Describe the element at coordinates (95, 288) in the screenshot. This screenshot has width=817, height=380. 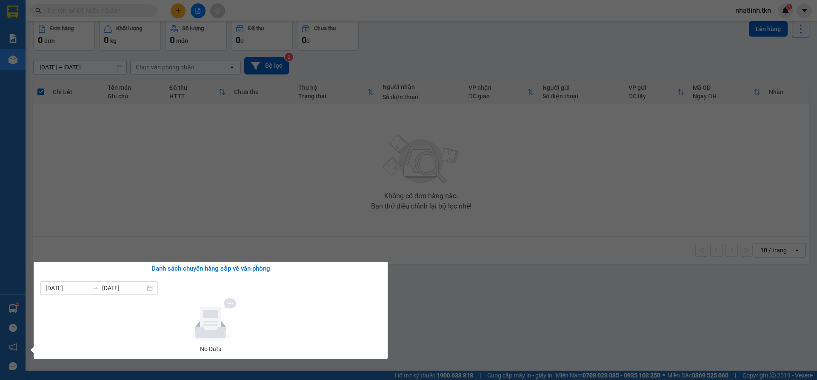
I see `span: to` at that location.